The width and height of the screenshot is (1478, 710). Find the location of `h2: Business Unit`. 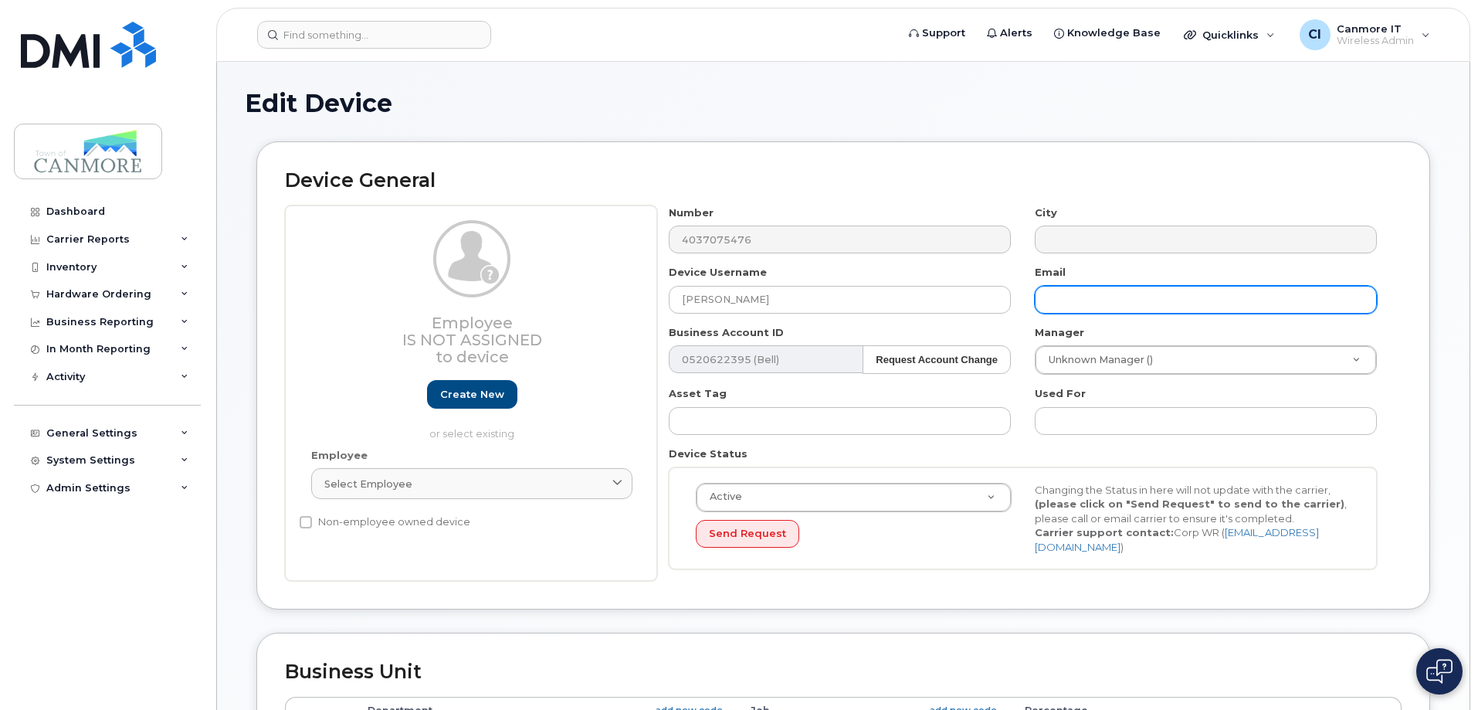

h2: Business Unit is located at coordinates (843, 672).